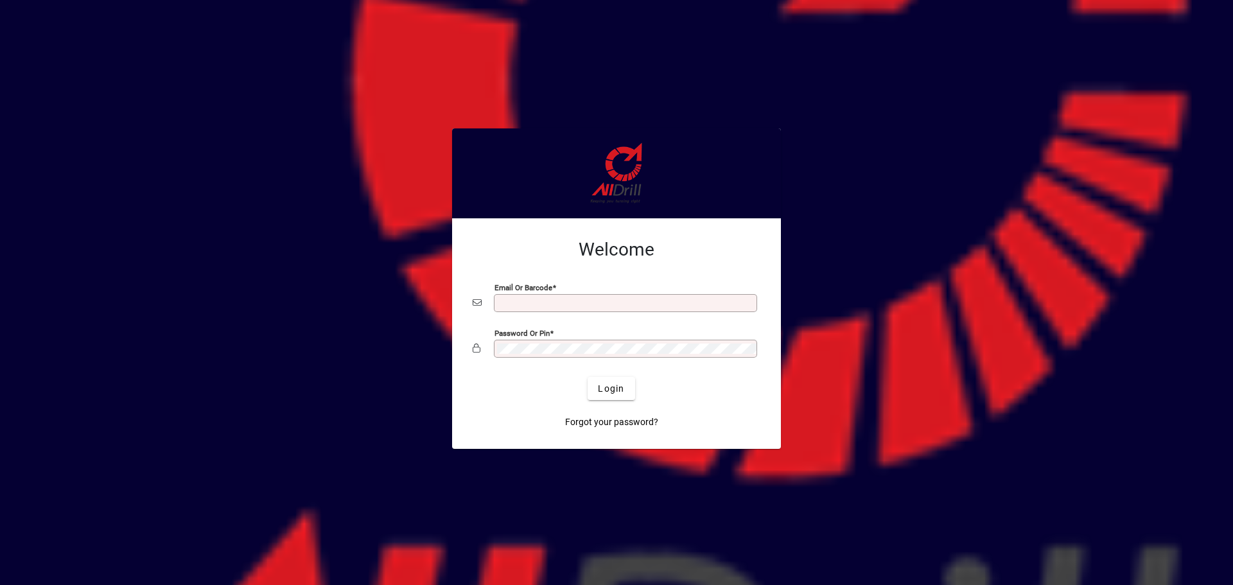 This screenshot has width=1233, height=585. What do you see at coordinates (611, 389) in the screenshot?
I see `button: Login` at bounding box center [611, 389].